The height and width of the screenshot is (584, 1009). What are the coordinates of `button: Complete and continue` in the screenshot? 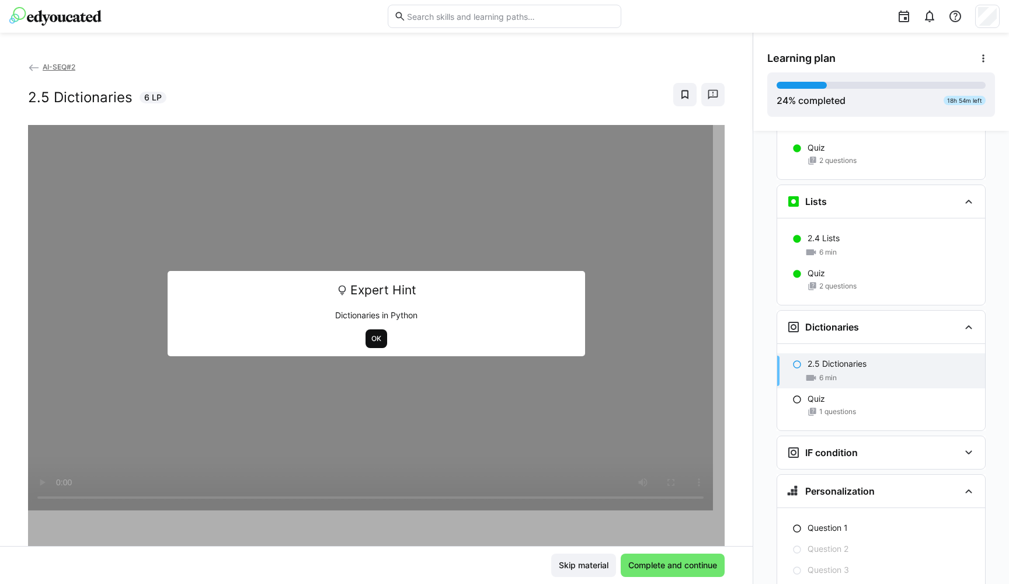 It's located at (673, 565).